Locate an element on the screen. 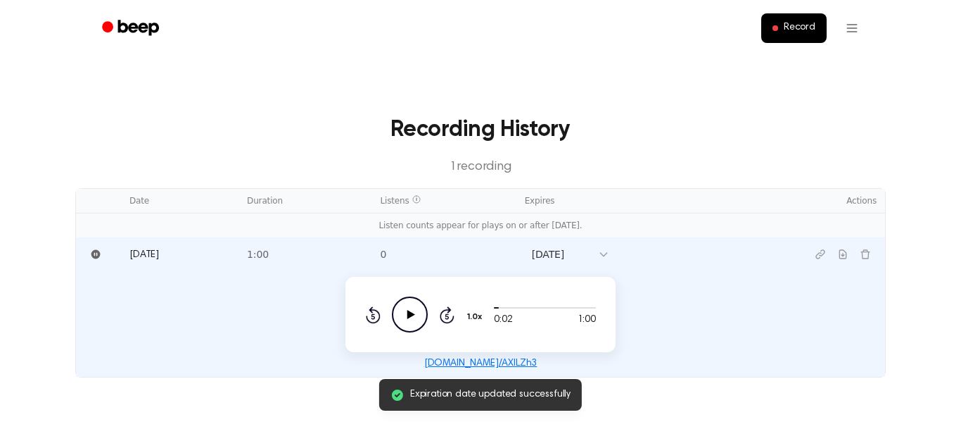  td: 1:00 is located at coordinates (305, 254).